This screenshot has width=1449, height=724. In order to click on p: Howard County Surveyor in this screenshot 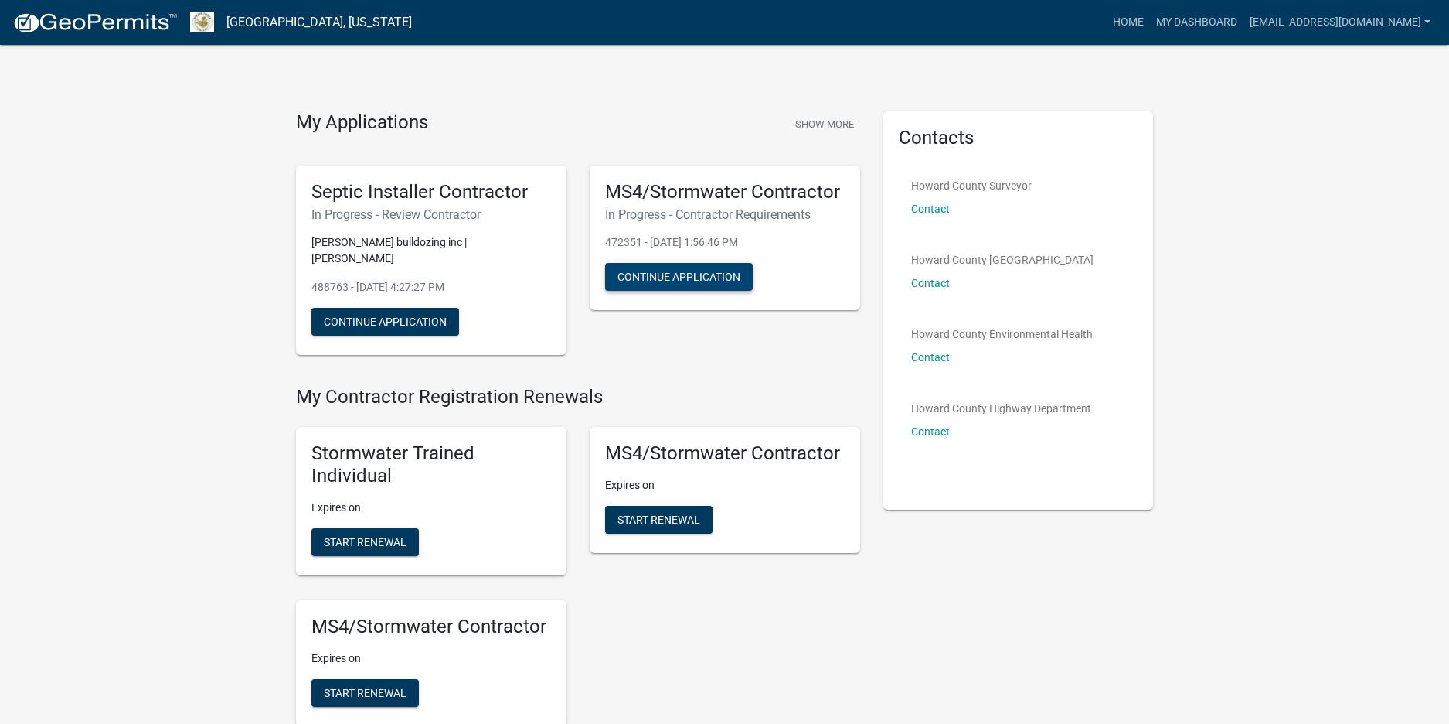, I will do `click(972, 186)`.